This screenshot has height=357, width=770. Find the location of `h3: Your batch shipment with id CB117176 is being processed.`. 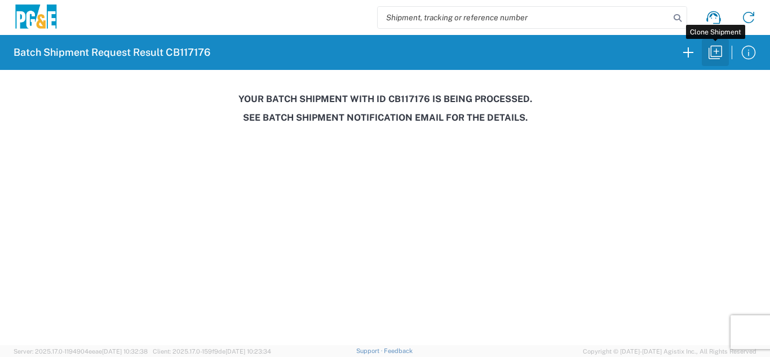

h3: Your batch shipment with id CB117176 is being processed. is located at coordinates (385, 99).